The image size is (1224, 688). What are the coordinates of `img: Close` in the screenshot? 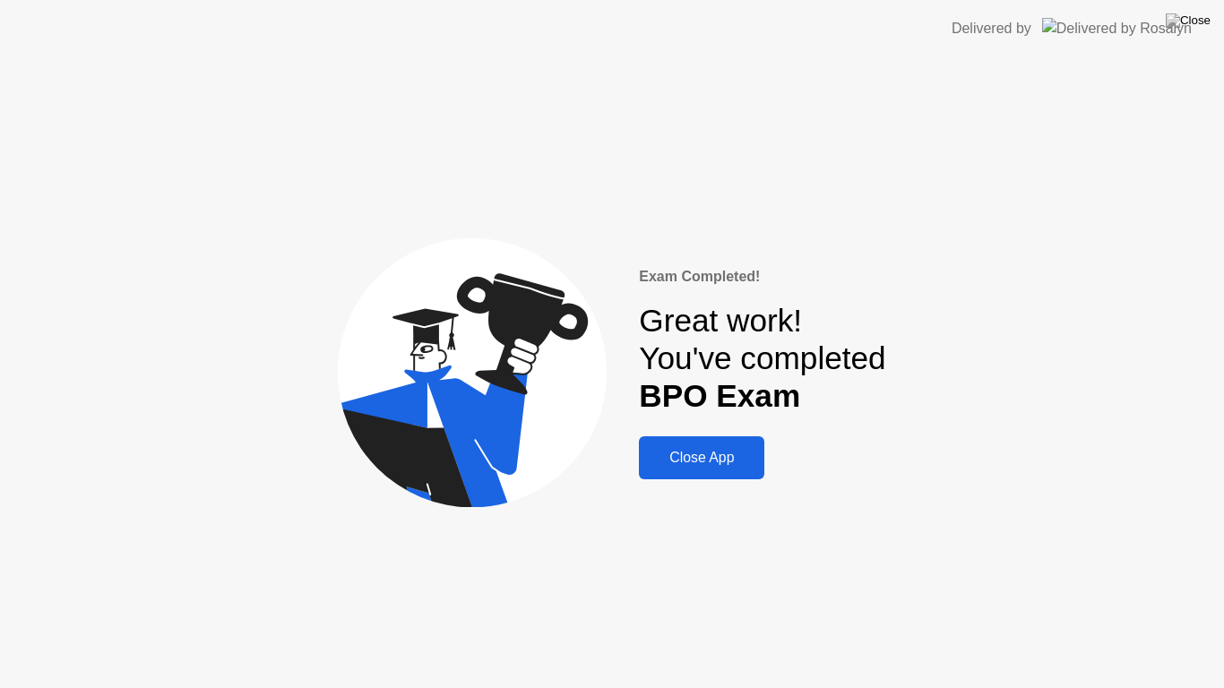 It's located at (1188, 21).